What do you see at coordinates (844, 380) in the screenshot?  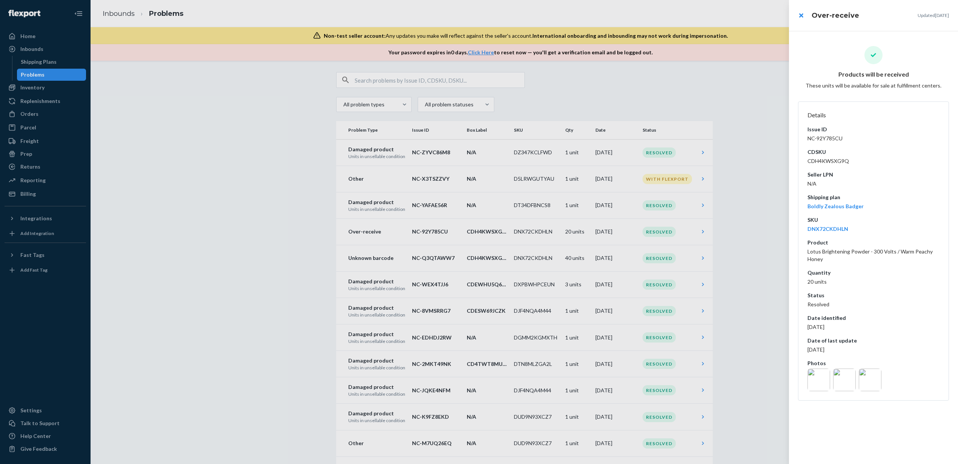 I see `img: 54a6cb52-4fd3-4ca8-a1aa-84d62dc92b46.jpg` at bounding box center [844, 380].